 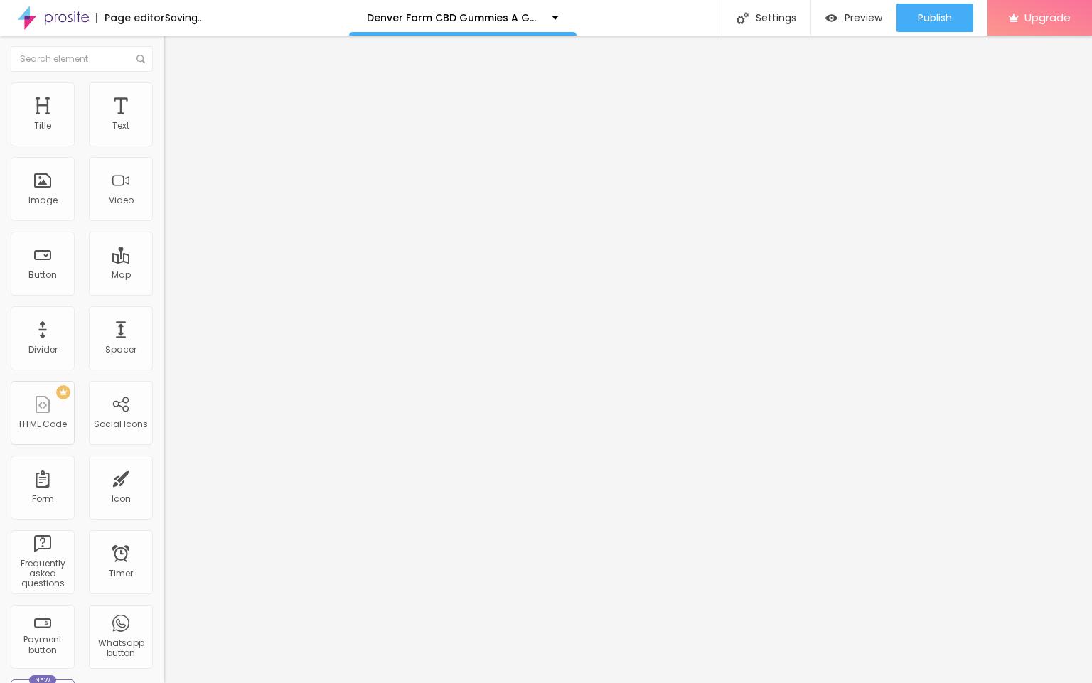 What do you see at coordinates (42, 574) in the screenshot?
I see `div: Frequently asked questions` at bounding box center [42, 574].